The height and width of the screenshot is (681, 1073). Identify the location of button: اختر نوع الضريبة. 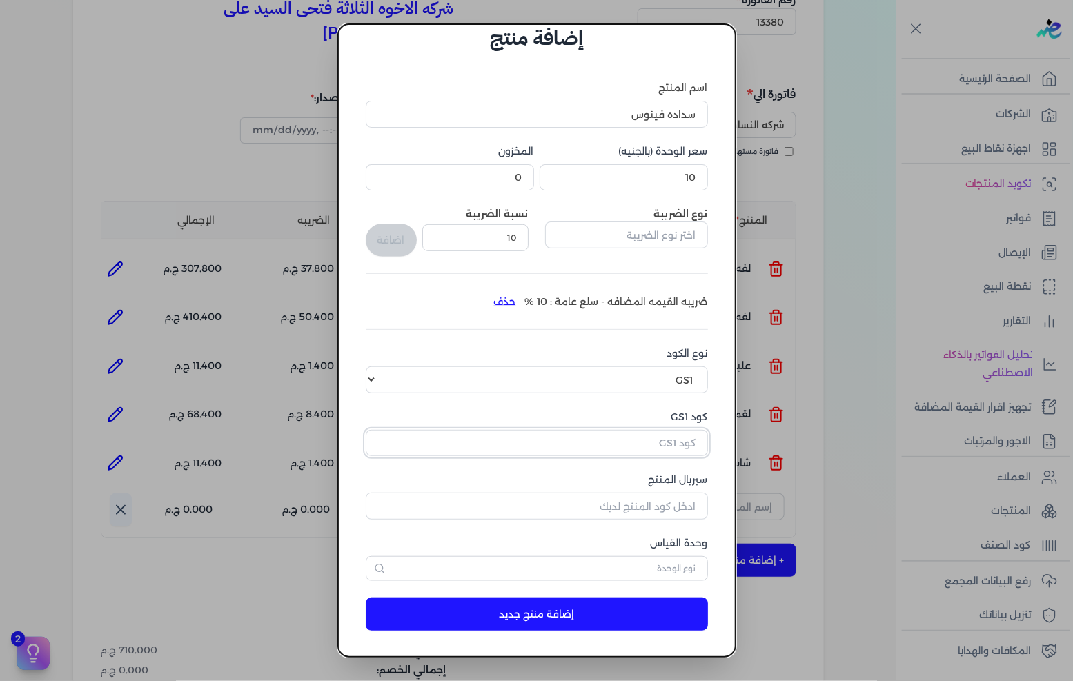
(626, 237).